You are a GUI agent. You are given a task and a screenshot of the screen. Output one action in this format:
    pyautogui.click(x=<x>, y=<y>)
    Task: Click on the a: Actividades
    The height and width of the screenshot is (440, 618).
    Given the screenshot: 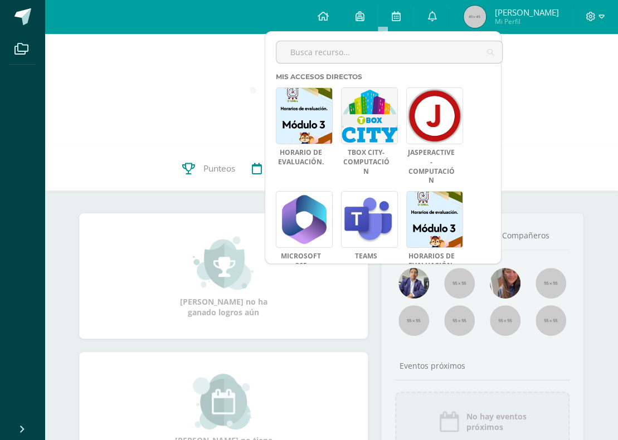 What is the action you would take?
    pyautogui.click(x=283, y=169)
    